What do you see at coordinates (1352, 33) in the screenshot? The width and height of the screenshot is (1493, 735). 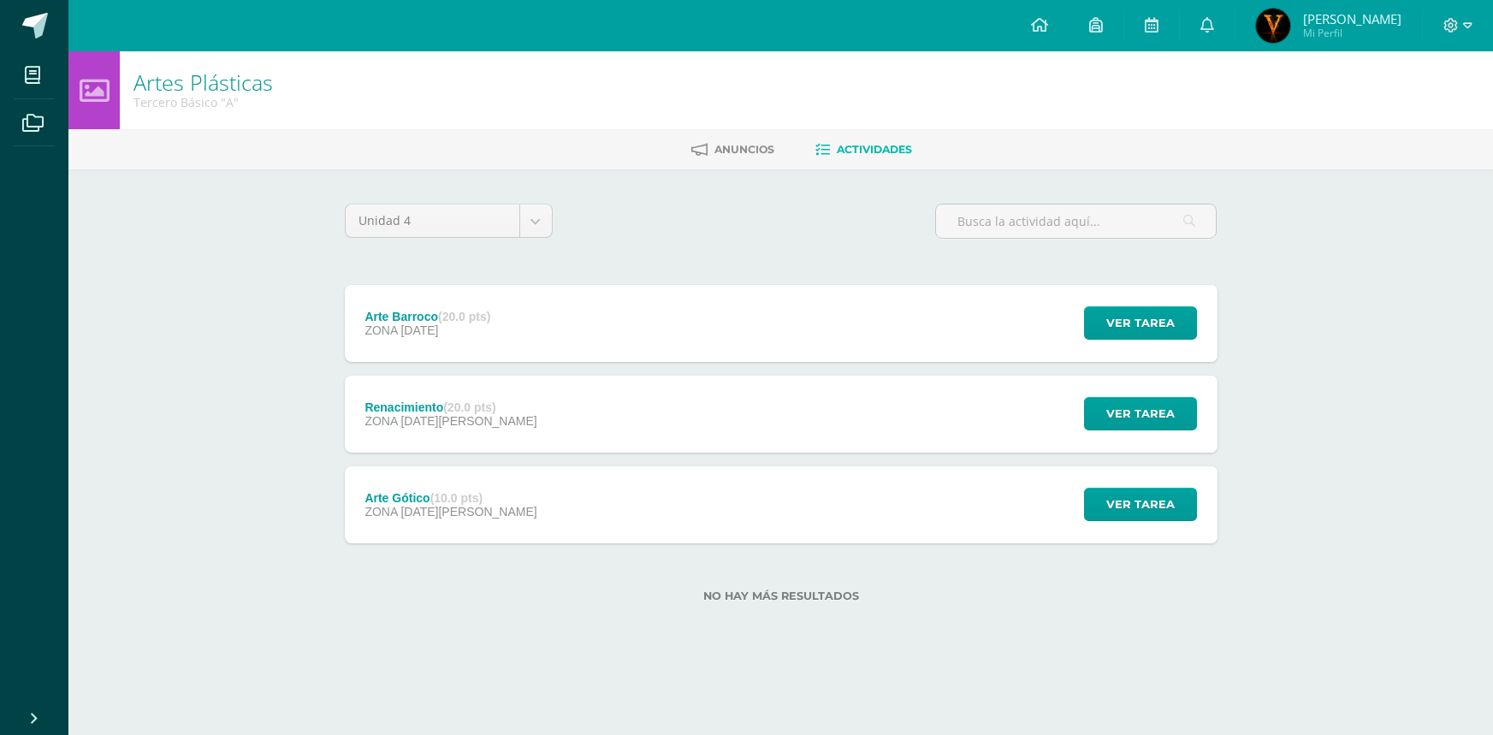 I see `span: Mi Perfil` at bounding box center [1352, 33].